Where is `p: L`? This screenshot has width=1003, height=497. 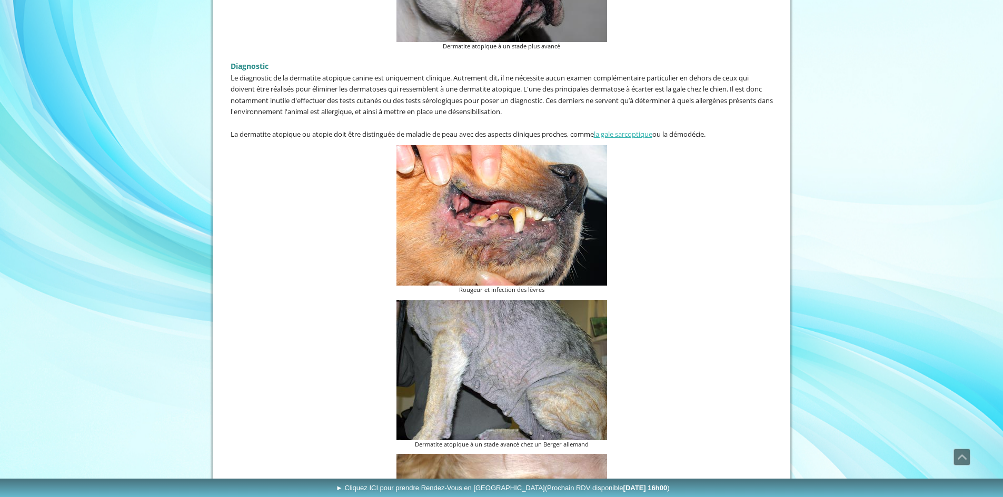 p: L is located at coordinates (502, 95).